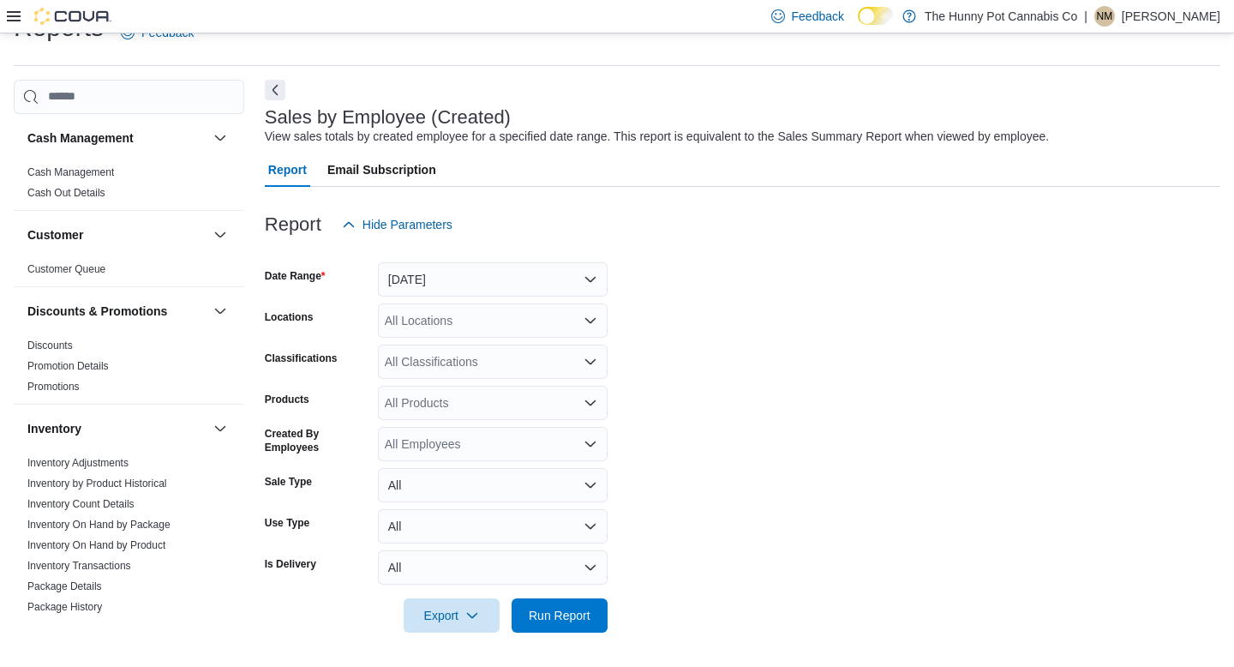 The height and width of the screenshot is (667, 1234). Describe the element at coordinates (452, 615) in the screenshot. I see `button: Export` at that location.